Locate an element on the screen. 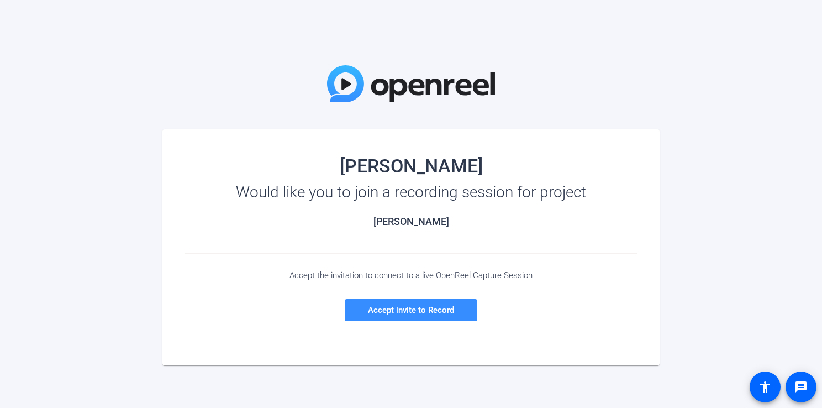 This screenshot has height=408, width=822. a: Accept invite to Record is located at coordinates (411, 310).